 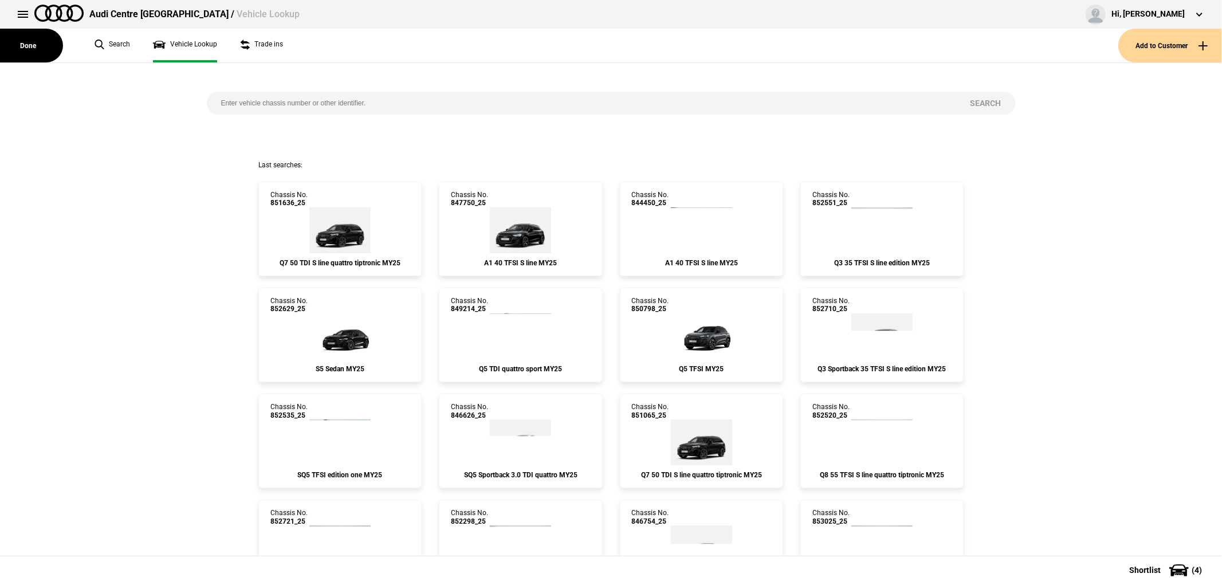 What do you see at coordinates (59, 13) in the screenshot?
I see `img: audi.png` at bounding box center [59, 13].